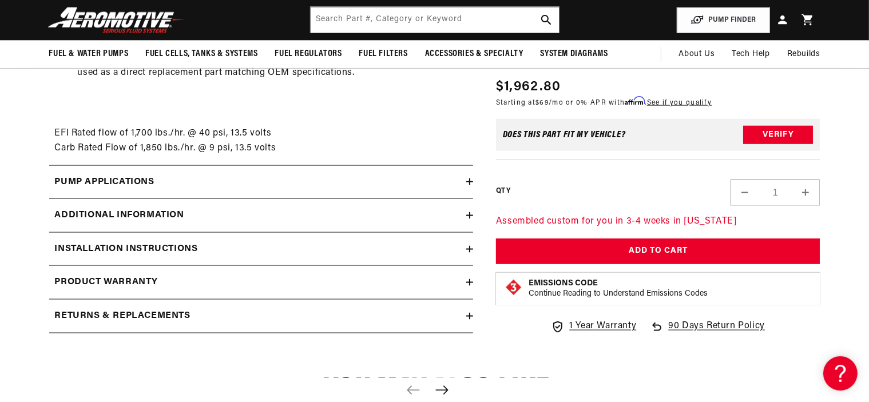 The height and width of the screenshot is (402, 869). Describe the element at coordinates (529, 86) in the screenshot. I see `span: $1,962.80` at that location.